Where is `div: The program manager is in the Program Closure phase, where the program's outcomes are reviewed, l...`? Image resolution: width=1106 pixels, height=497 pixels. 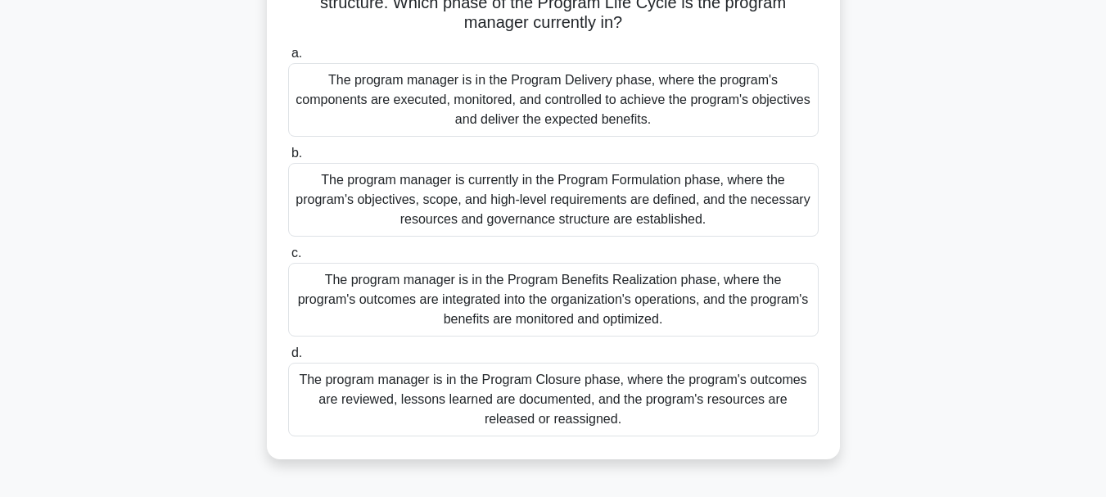
div: The program manager is in the Program Closure phase, where the program's outcomes are reviewed, l... is located at coordinates (554, 400).